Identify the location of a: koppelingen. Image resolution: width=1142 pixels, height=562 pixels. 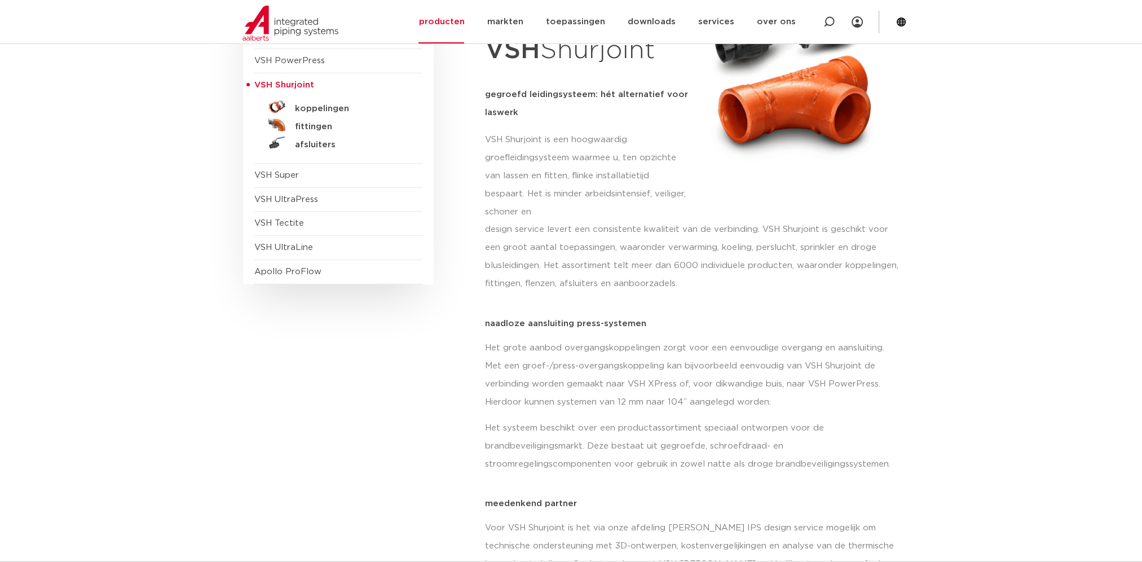
(338, 107).